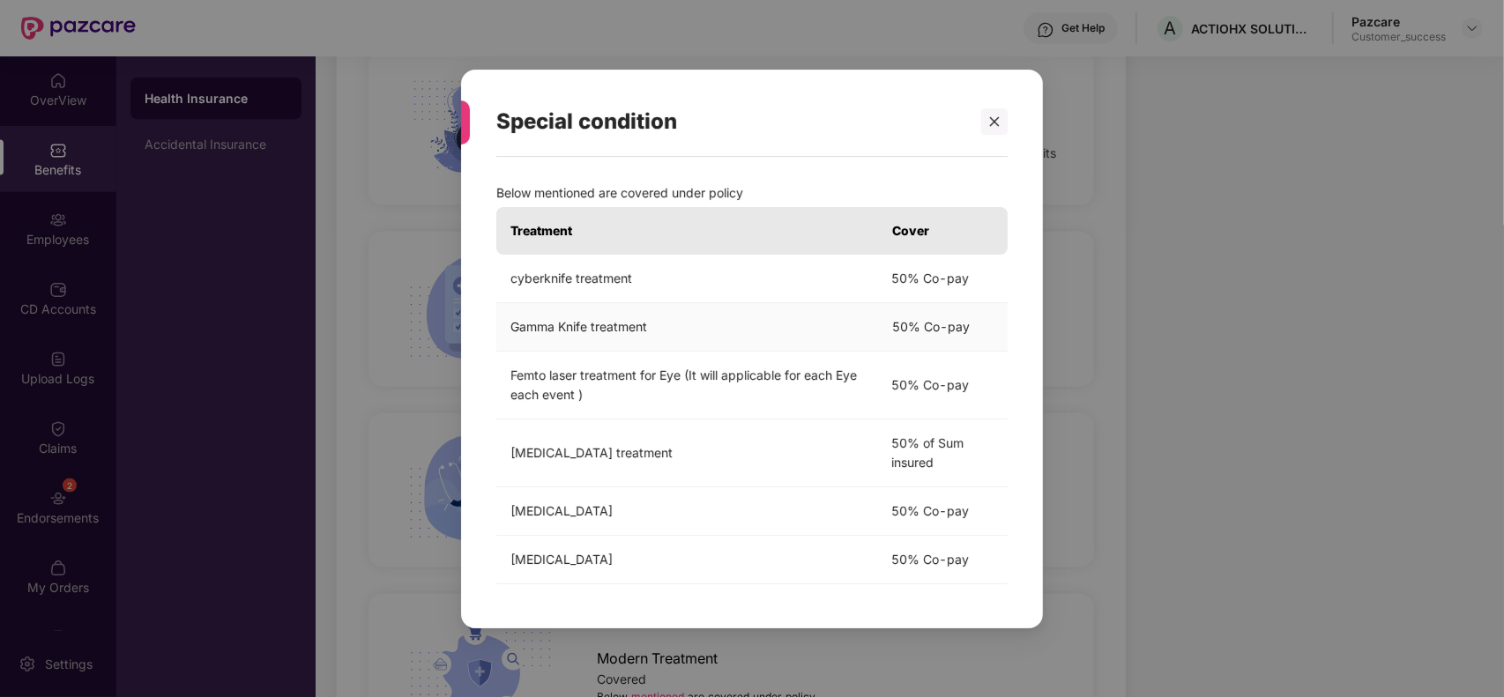 The width and height of the screenshot is (1504, 697). Describe the element at coordinates (994, 121) in the screenshot. I see `span: close` at that location.